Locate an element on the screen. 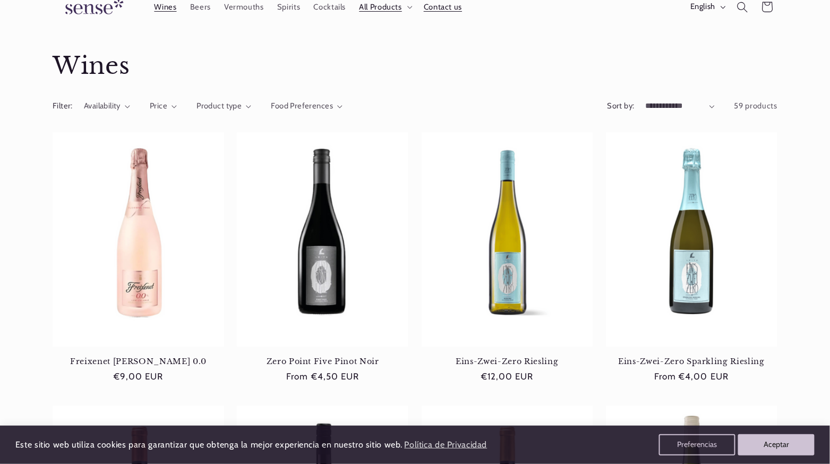 This screenshot has width=830, height=464. summary: Availability (0 selected) is located at coordinates (107, 106).